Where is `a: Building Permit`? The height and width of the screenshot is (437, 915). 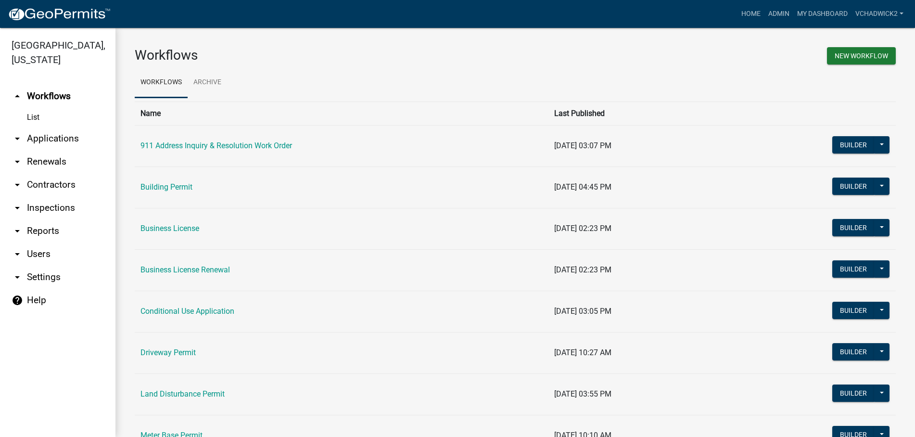
a: Building Permit is located at coordinates (166, 187).